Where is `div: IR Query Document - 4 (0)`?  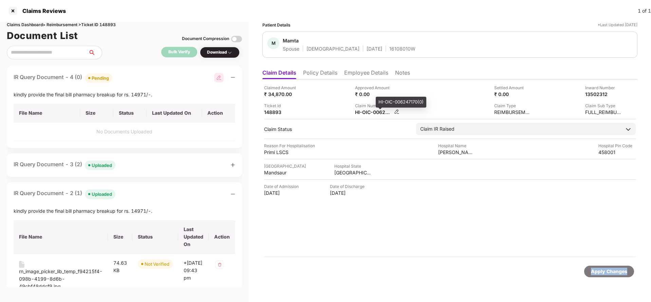 div: IR Query Document - 4 (0) is located at coordinates (63, 78).